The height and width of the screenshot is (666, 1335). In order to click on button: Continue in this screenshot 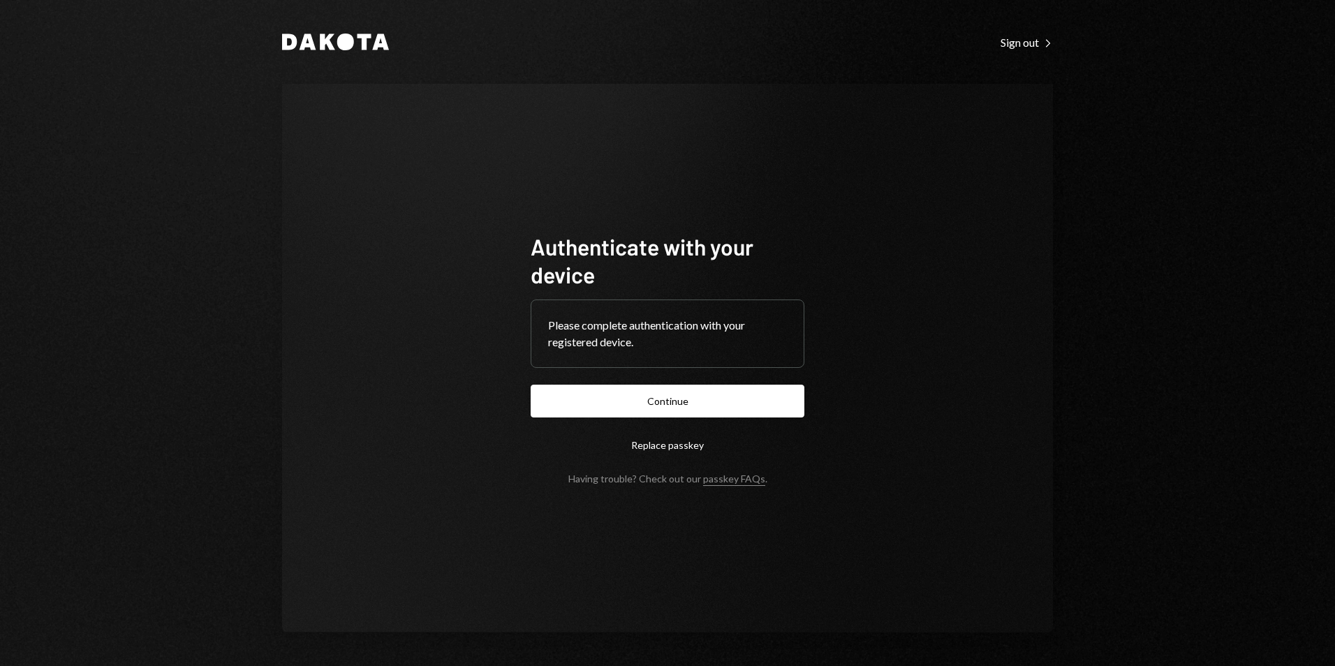, I will do `click(668, 401)`.